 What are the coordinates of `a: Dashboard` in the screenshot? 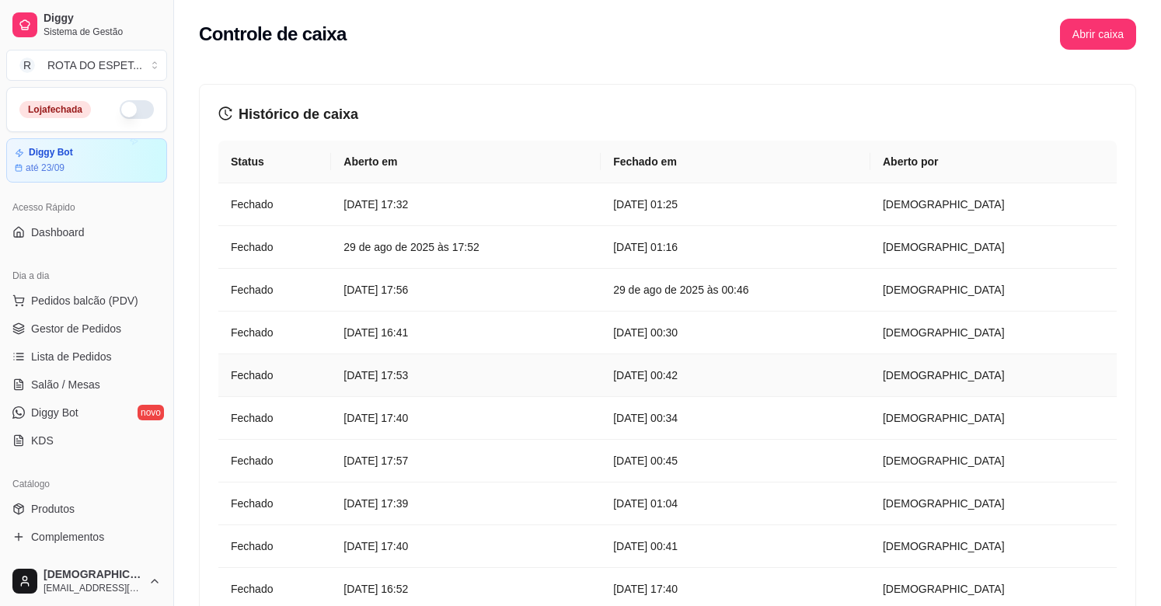 It's located at (86, 232).